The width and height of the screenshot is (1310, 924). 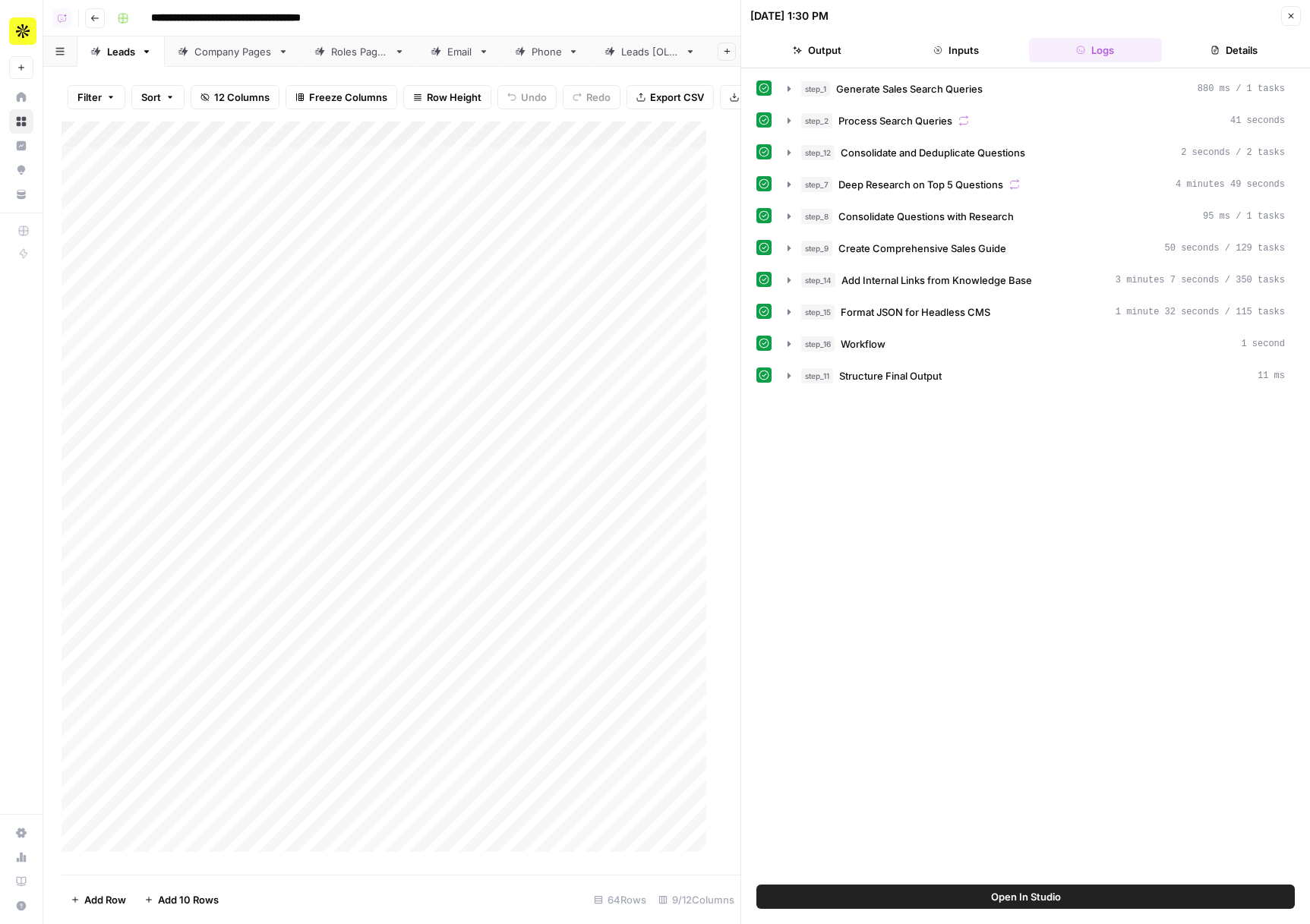 I want to click on span: Structure Final Output, so click(x=890, y=376).